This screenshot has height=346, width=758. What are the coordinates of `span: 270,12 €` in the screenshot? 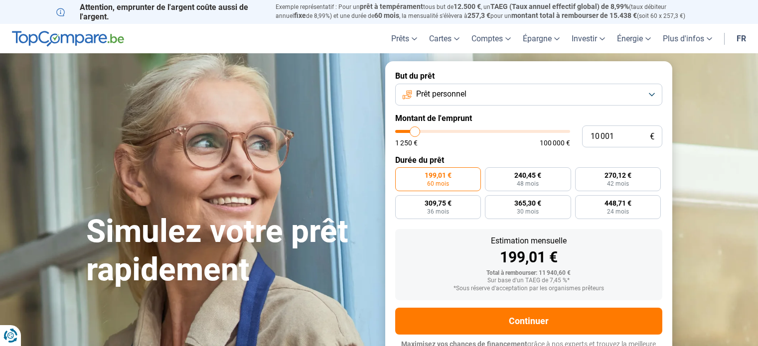 It's located at (618, 175).